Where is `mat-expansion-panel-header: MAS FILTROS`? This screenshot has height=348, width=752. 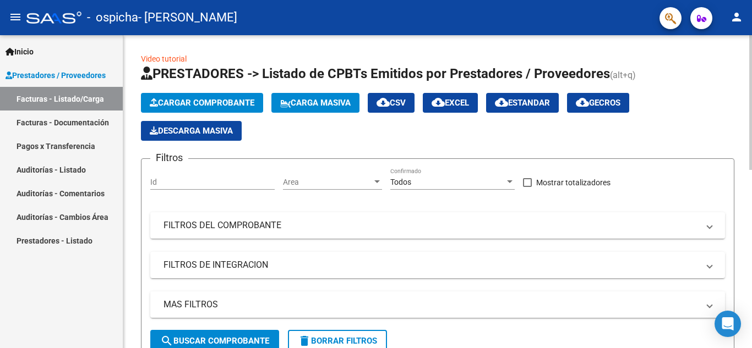 mat-expansion-panel-header: MAS FILTROS is located at coordinates (438, 305).